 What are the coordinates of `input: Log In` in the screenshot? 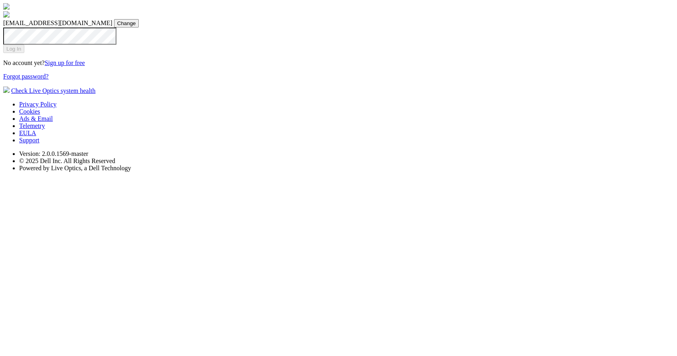 It's located at (14, 49).